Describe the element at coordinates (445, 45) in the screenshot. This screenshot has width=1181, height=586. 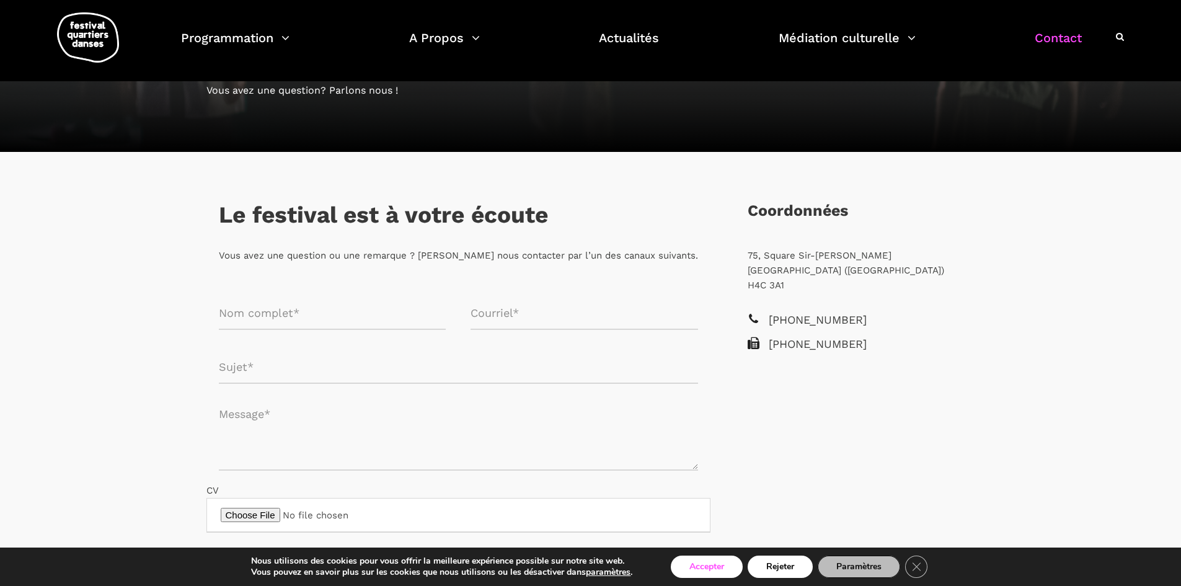
I see `a: A Propos` at that location.